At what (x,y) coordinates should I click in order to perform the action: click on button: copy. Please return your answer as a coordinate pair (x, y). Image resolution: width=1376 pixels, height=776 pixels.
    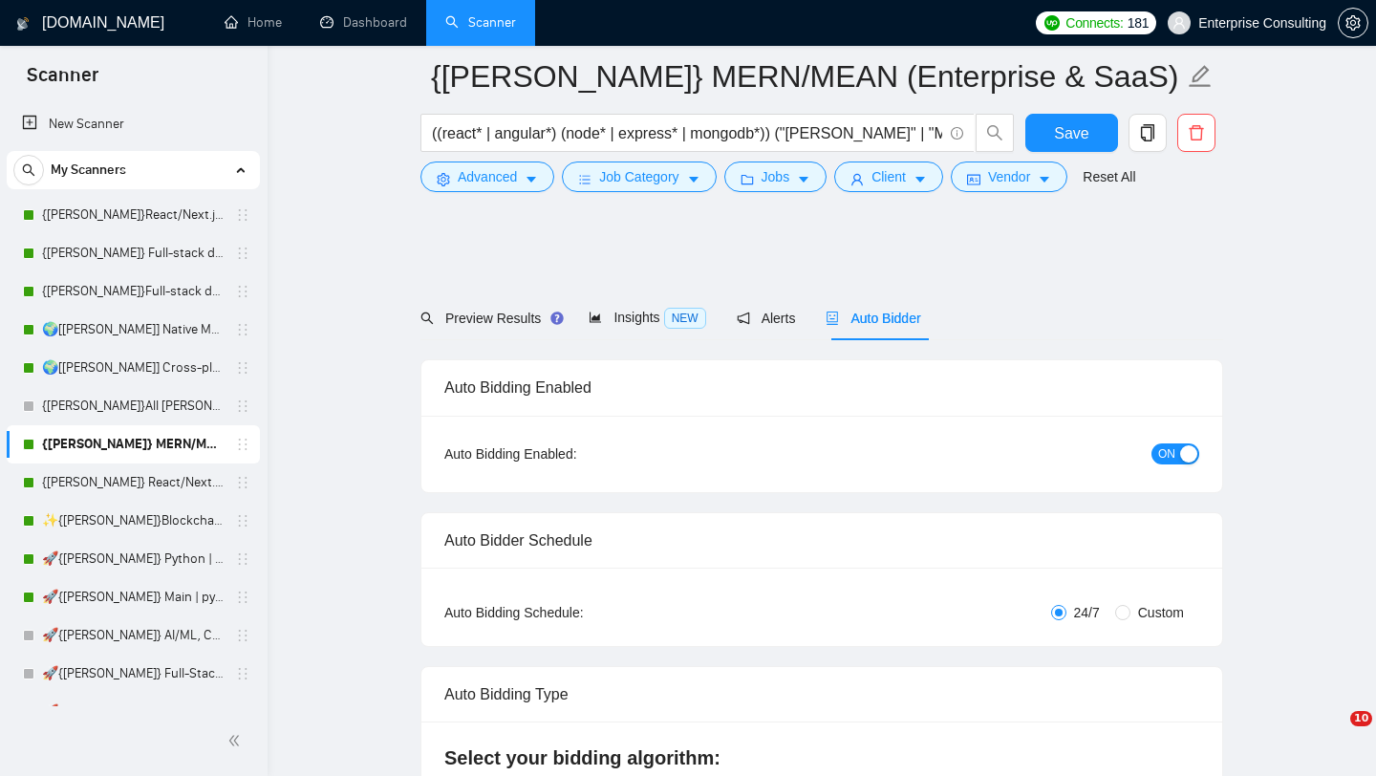
    Looking at the image, I should click on (1148, 133).